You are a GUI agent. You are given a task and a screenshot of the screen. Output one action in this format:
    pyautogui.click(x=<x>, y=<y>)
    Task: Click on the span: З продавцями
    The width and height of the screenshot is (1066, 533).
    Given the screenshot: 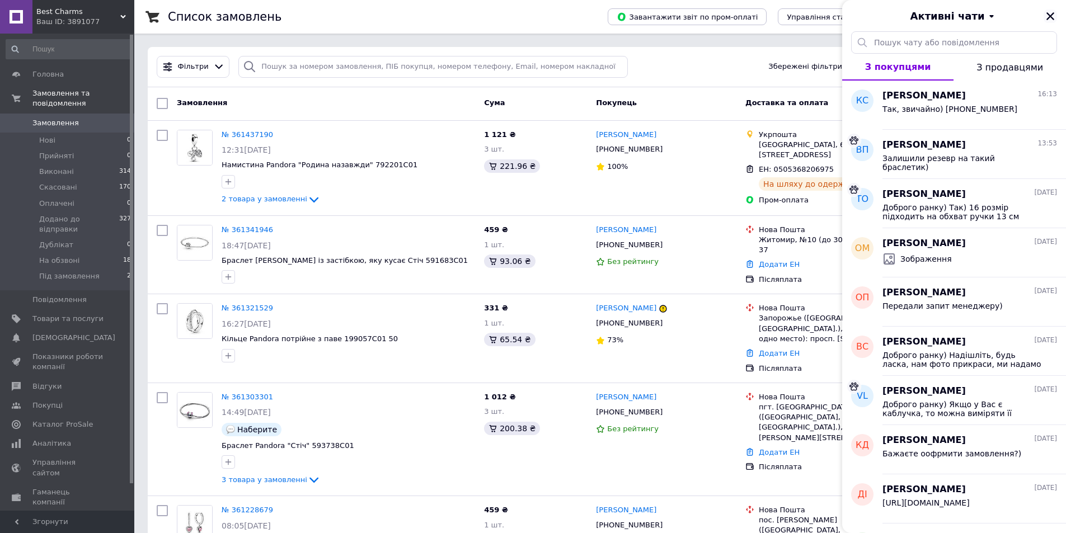 What is the action you would take?
    pyautogui.click(x=1009, y=67)
    